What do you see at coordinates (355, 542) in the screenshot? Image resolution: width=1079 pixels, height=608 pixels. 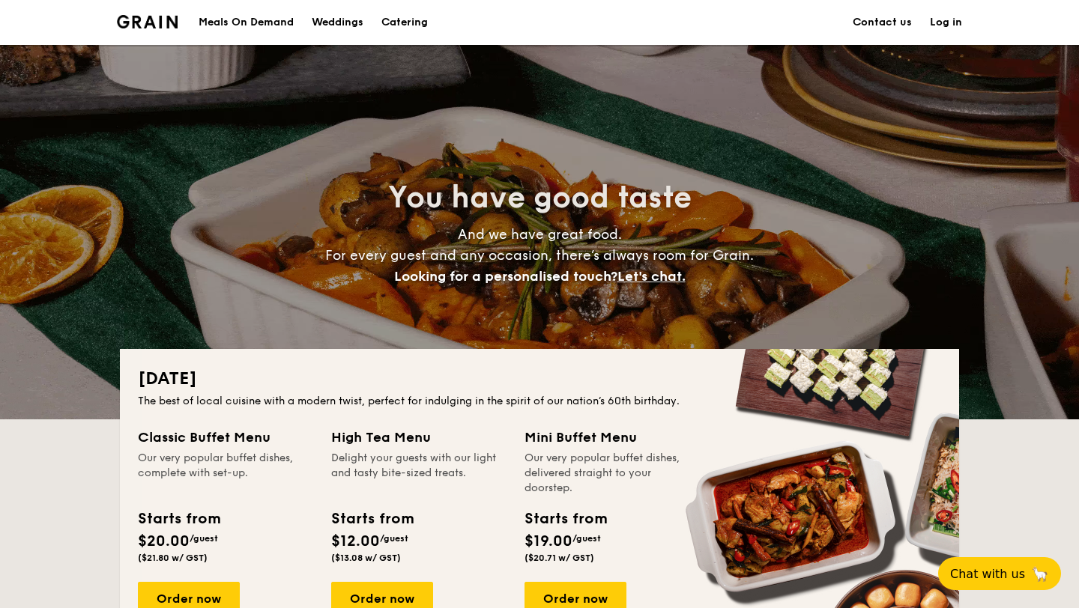 I see `span: $12.00` at bounding box center [355, 542].